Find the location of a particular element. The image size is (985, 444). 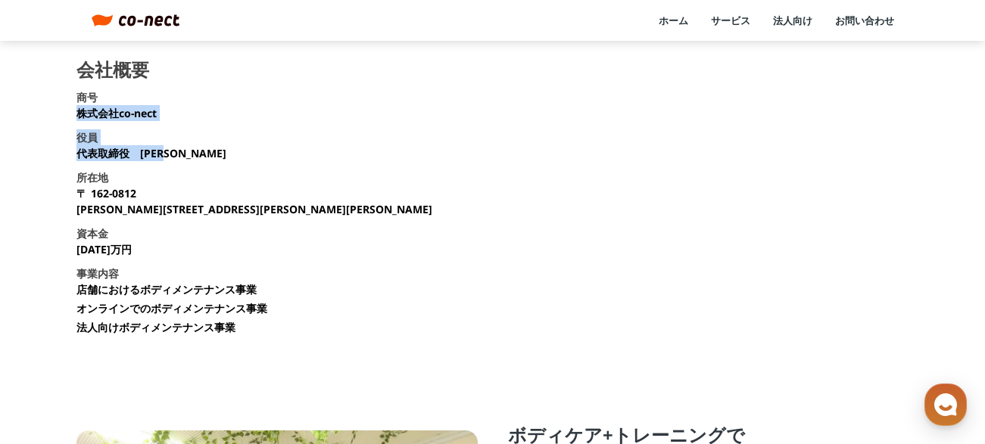

li: 店舗におけるボディメンテナンス事業 is located at coordinates (167, 289).